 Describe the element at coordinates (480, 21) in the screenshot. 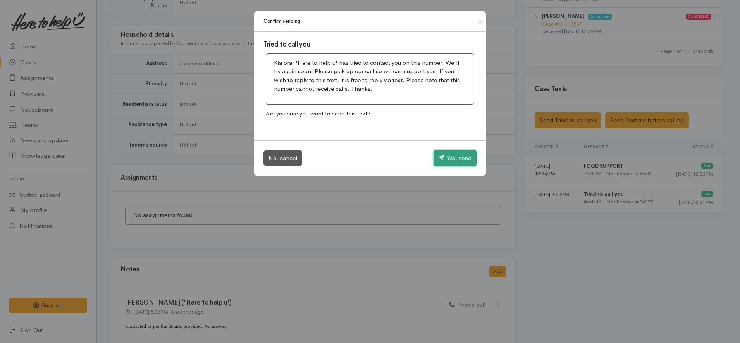

I see `button: Close` at that location.